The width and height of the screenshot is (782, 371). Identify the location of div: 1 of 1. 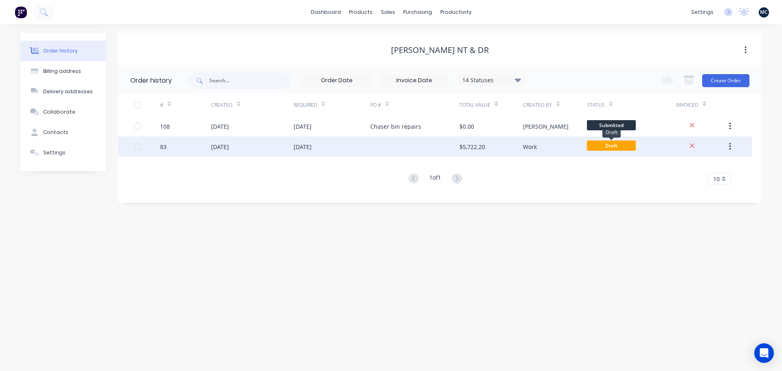
(435, 179).